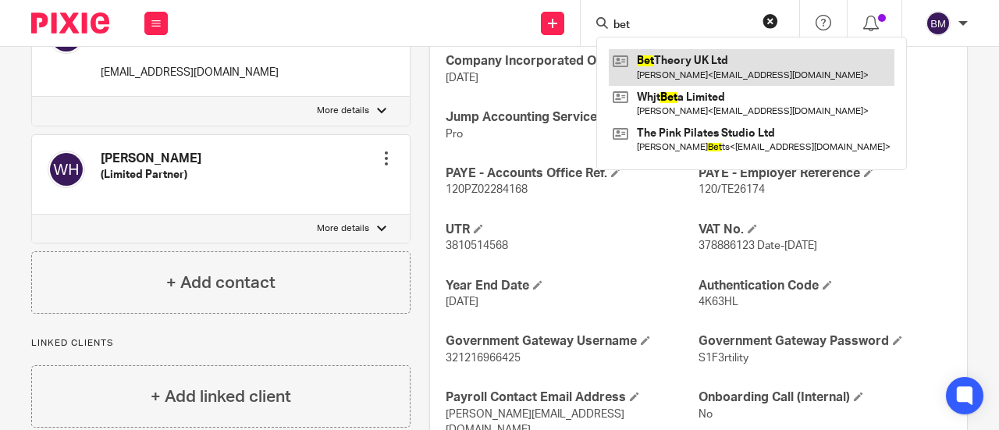 The width and height of the screenshot is (999, 430). I want to click on h4: UTR, so click(572, 230).